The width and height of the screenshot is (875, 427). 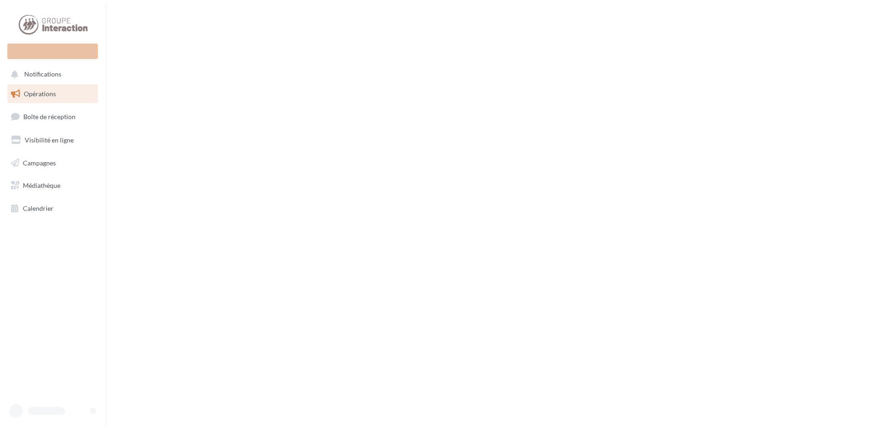 What do you see at coordinates (49, 140) in the screenshot?
I see `span: Visibilité en ligne` at bounding box center [49, 140].